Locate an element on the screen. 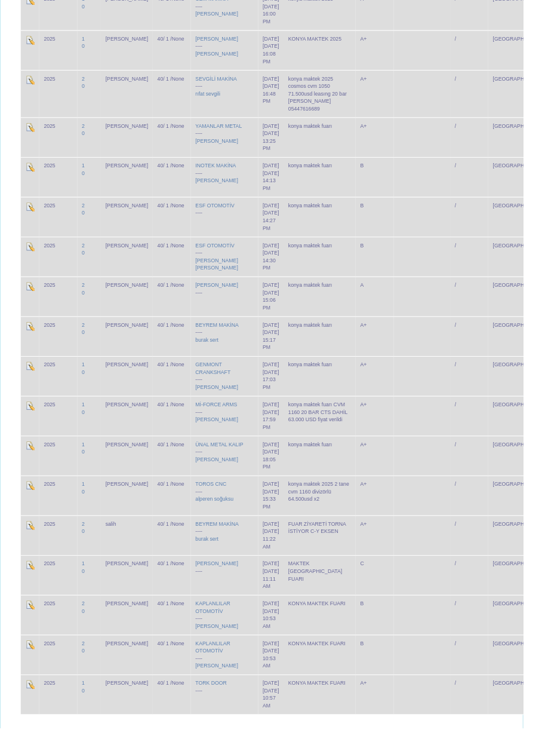 The width and height of the screenshot is (542, 754). a: Mİ-FORCE ARMS is located at coordinates (224, 419).